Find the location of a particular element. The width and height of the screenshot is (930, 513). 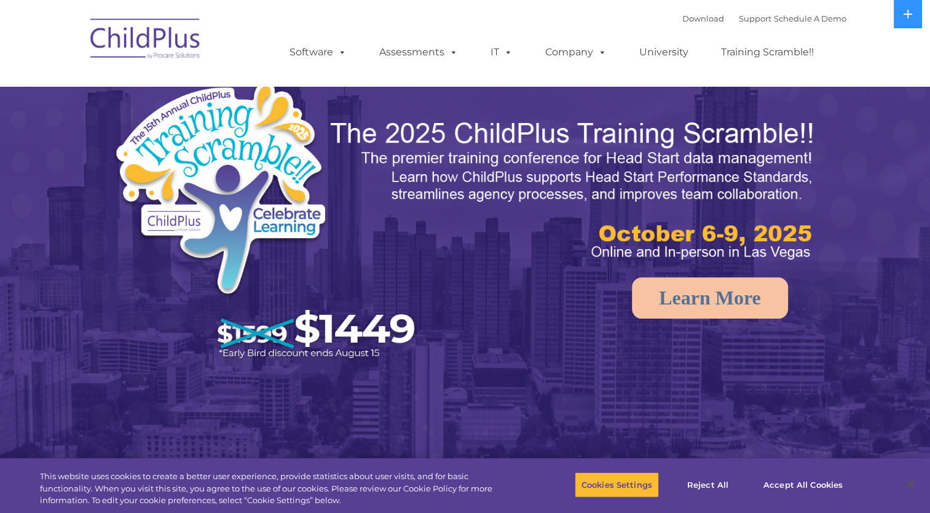

a: Learn More is located at coordinates (710, 298).